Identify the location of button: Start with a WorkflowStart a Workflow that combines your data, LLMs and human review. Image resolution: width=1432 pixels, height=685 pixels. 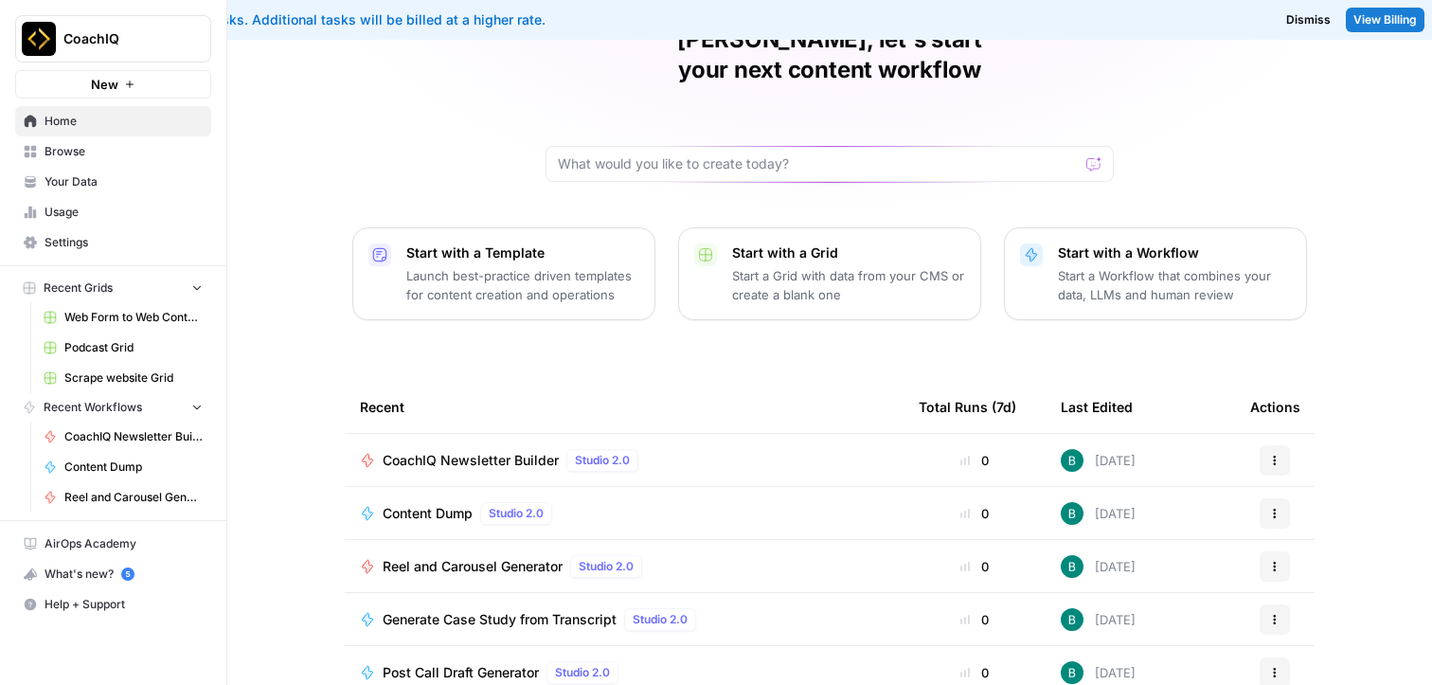
(1155, 274).